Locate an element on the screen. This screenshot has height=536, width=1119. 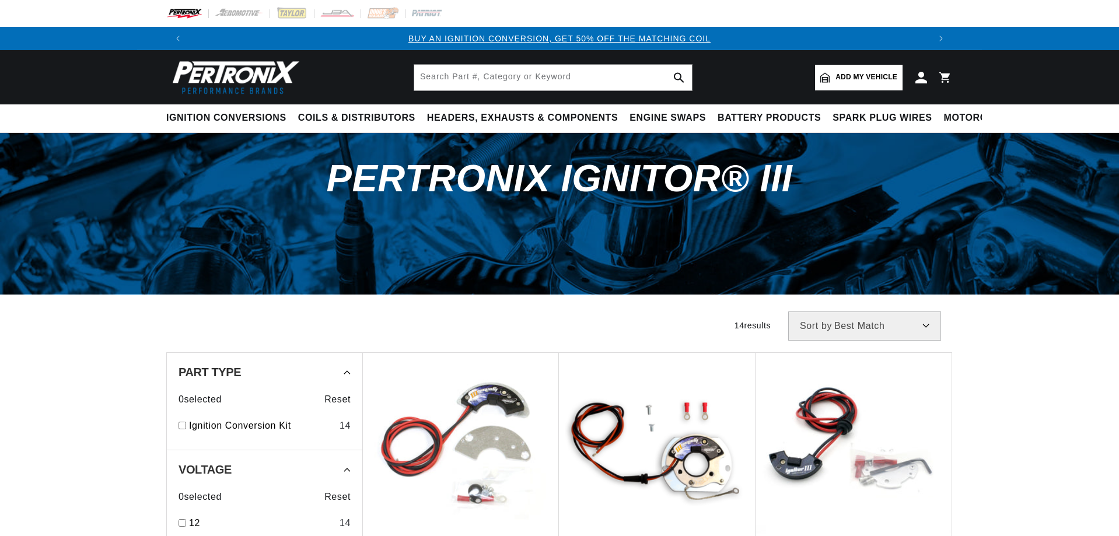
span: Engine Swaps is located at coordinates (667, 118).